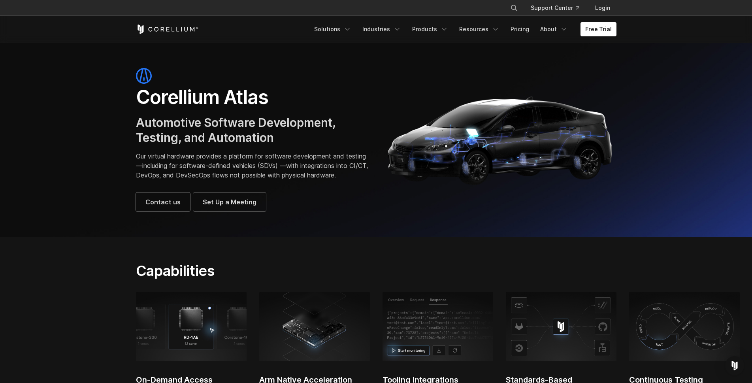 The width and height of the screenshot is (752, 383). I want to click on img: Corellium platform integrating with AWS, GitHub, and CI tools for secure mobile app testing and D..., so click(561, 327).